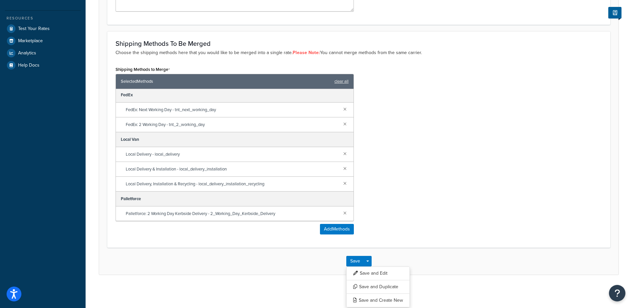 The height and width of the screenshot is (308, 632). Describe the element at coordinates (43, 29) in the screenshot. I see `a: Test Your Rates` at that location.